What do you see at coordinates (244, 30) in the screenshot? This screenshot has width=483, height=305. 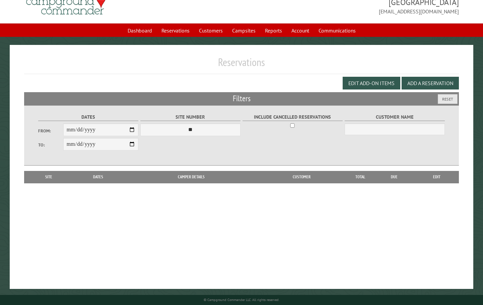 I see `a: Campsites` at bounding box center [244, 30].